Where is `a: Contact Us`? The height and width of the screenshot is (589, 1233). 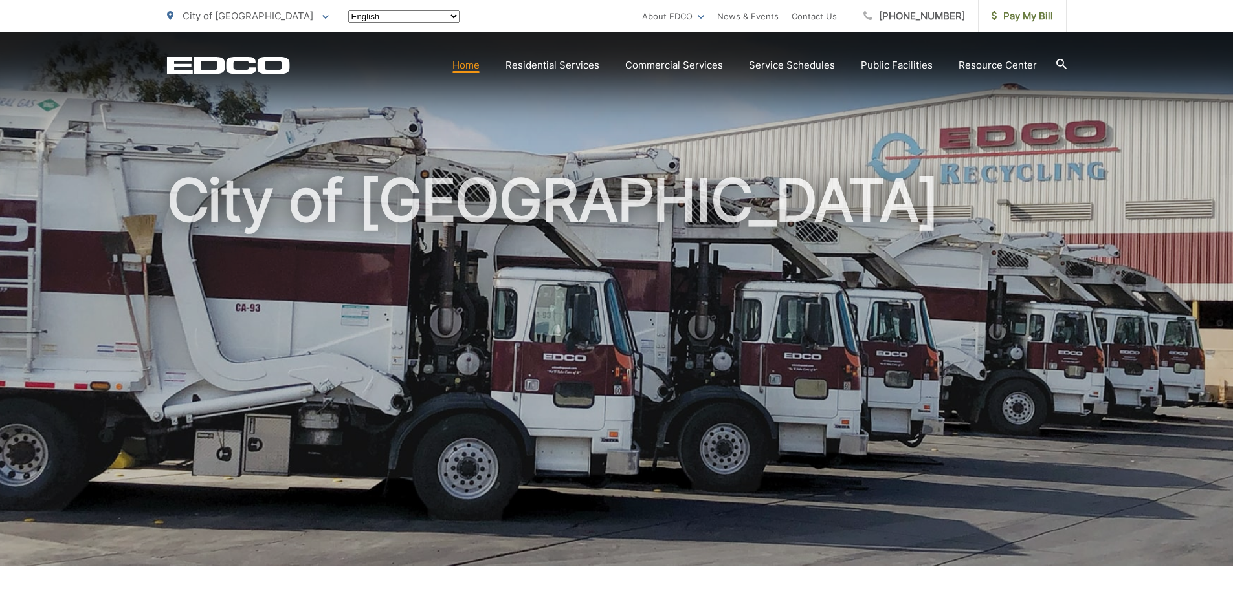
a: Contact Us is located at coordinates (814, 16).